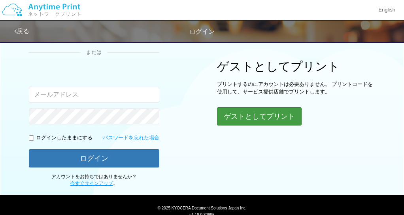 Image resolution: width=404 pixels, height=215 pixels. I want to click on button: ログイン, so click(94, 158).